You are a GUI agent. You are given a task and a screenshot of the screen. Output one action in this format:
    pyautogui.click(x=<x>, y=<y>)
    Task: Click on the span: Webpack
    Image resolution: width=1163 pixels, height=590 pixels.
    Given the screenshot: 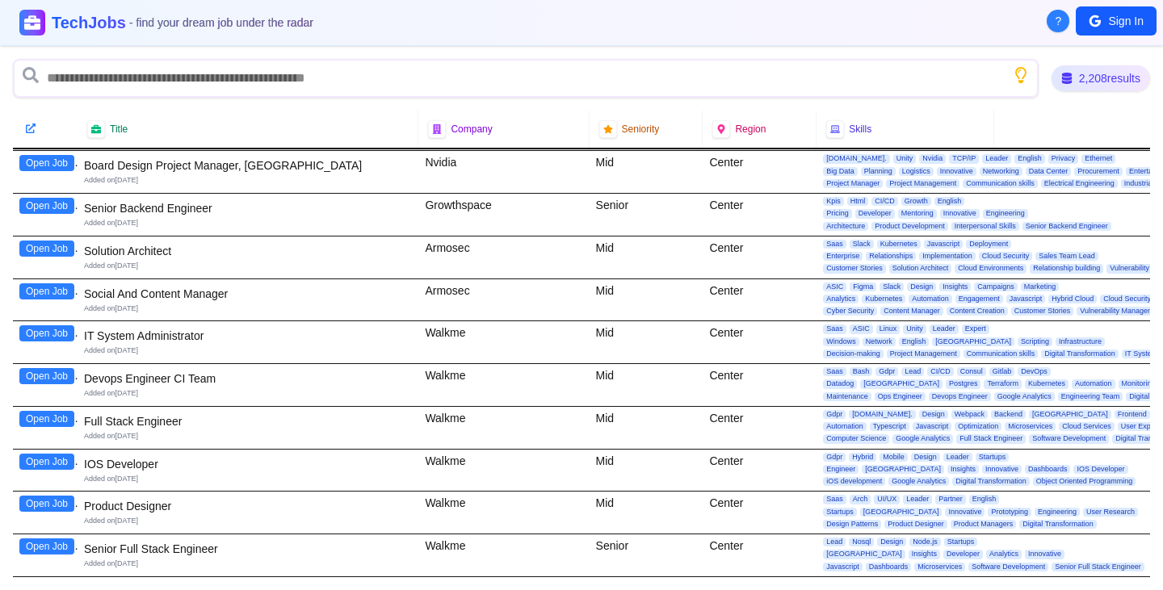 What is the action you would take?
    pyautogui.click(x=969, y=414)
    